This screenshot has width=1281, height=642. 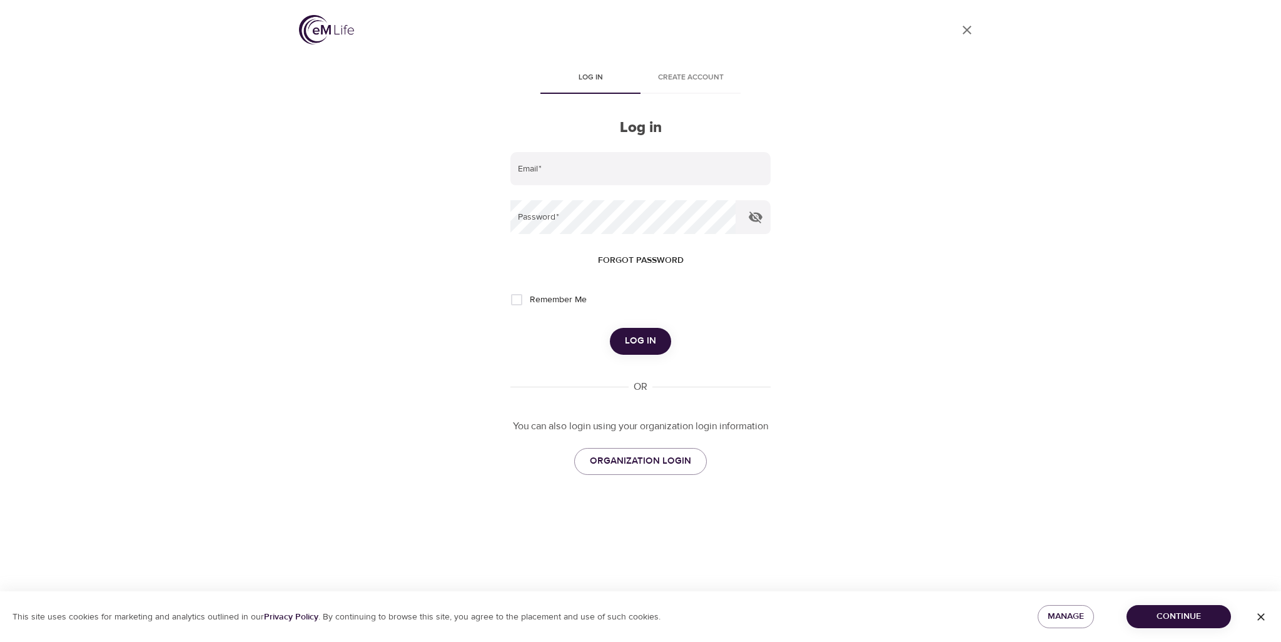 What do you see at coordinates (640, 387) in the screenshot?
I see `div: OR` at bounding box center [640, 387].